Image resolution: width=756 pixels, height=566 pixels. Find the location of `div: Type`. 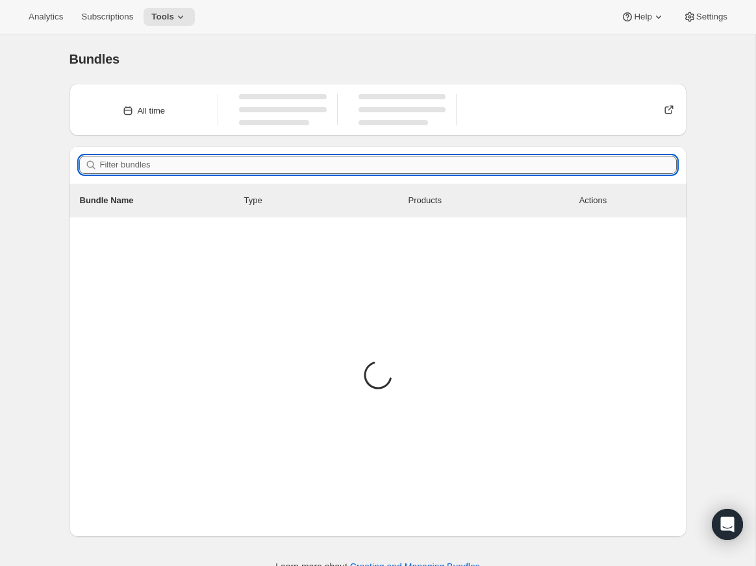

div: Type is located at coordinates (326, 201).